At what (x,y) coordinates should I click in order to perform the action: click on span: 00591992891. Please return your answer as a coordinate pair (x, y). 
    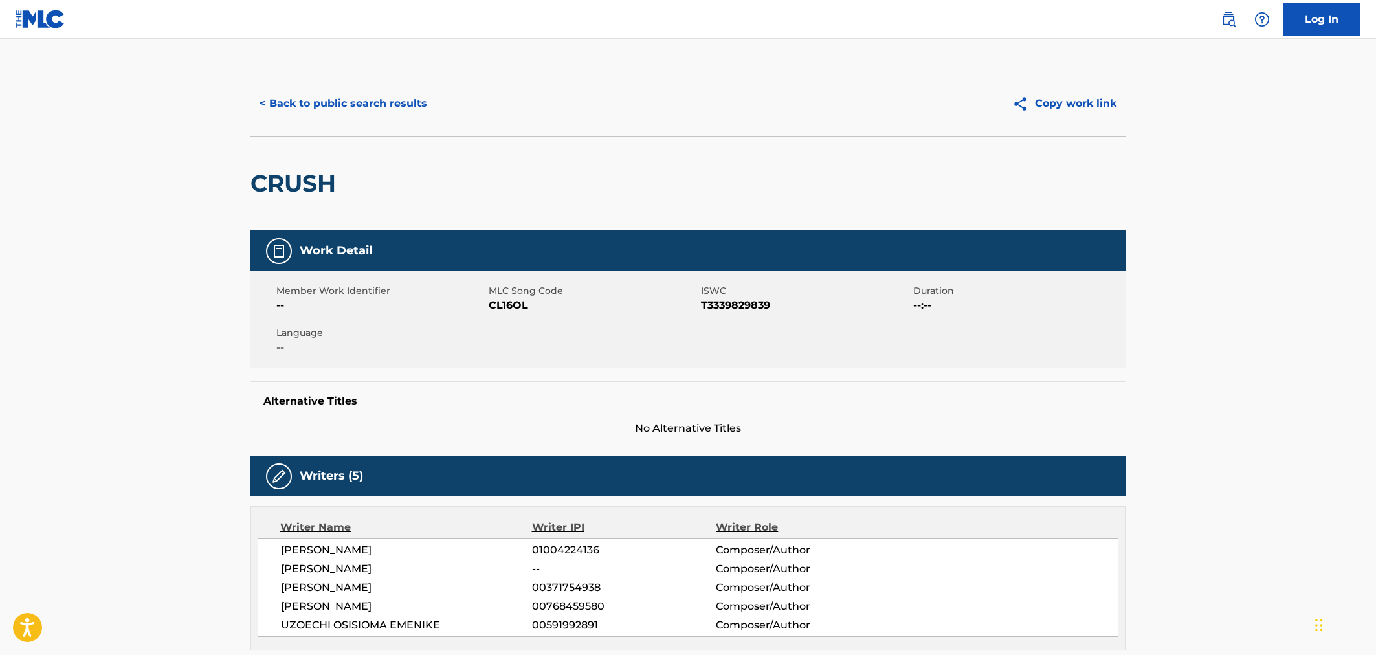
    Looking at the image, I should click on (624, 625).